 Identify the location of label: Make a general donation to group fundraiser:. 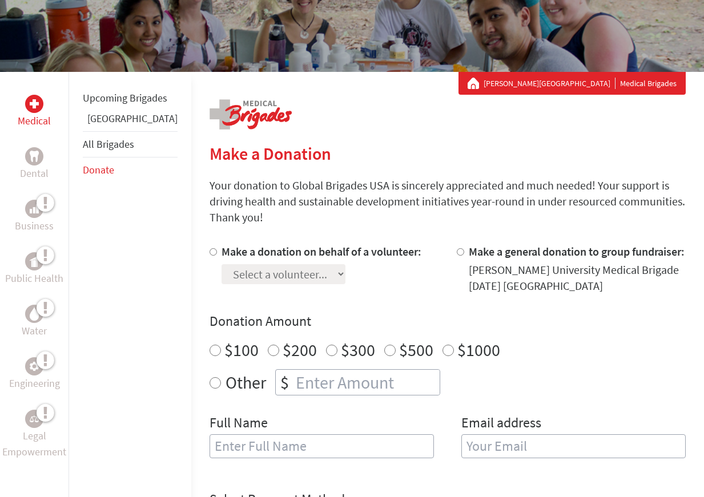
(576, 251).